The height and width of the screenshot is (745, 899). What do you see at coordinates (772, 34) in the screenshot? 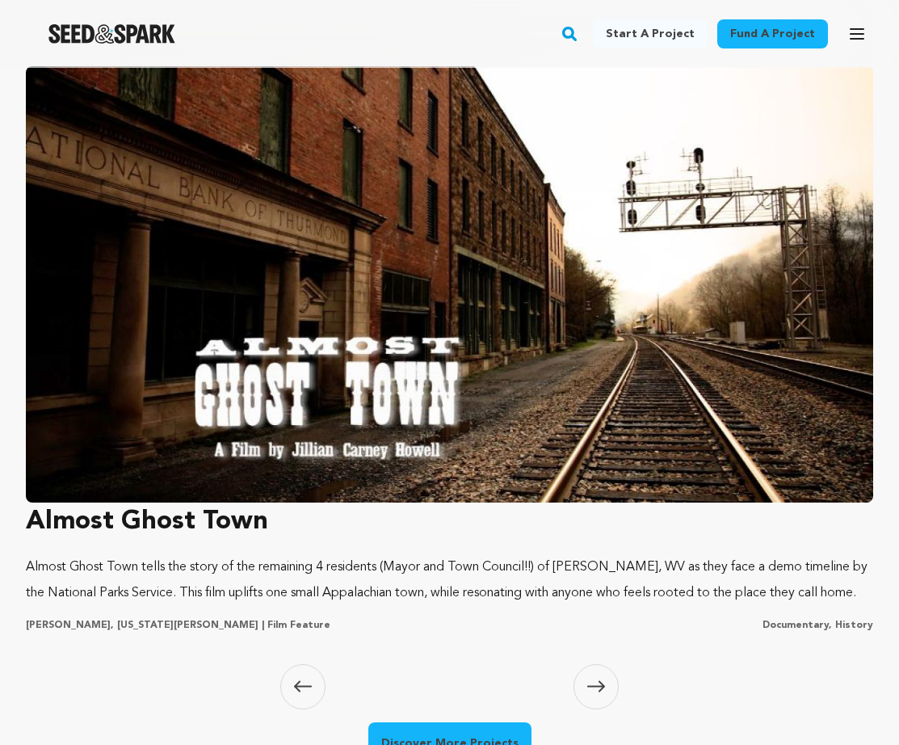
I see `a: Fund a project` at bounding box center [772, 34].